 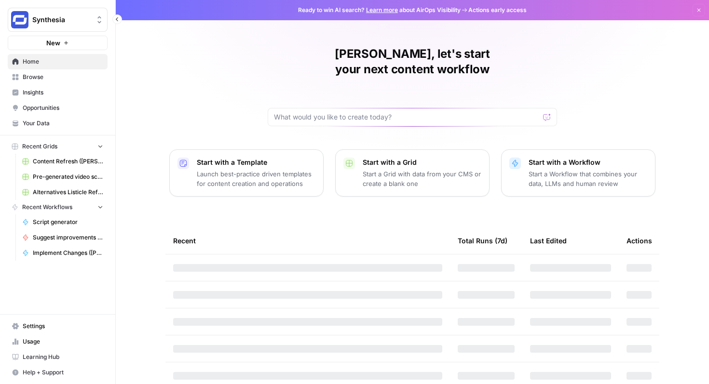 I want to click on span: Ready to win AI search? about AirOps Visibility, so click(x=379, y=10).